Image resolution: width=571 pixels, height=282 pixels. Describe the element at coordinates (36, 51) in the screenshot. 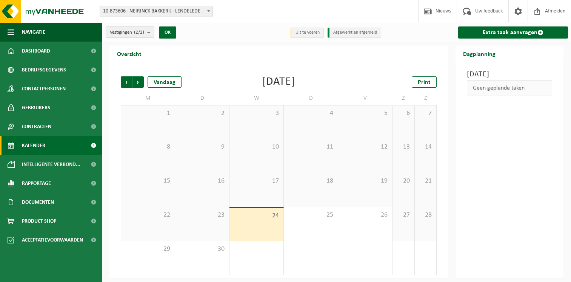

I see `span: Dashboard` at that location.